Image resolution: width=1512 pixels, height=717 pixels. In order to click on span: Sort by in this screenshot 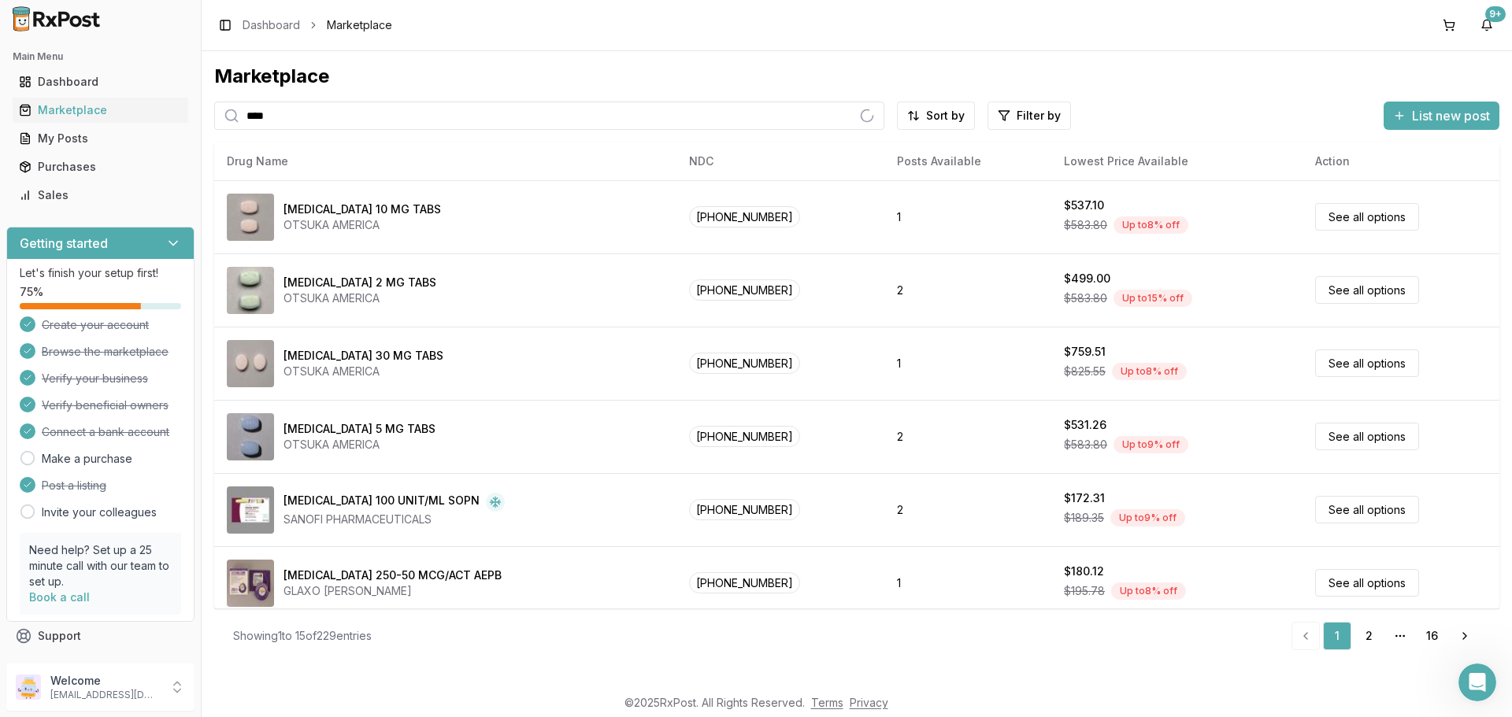, I will do `click(945, 116)`.